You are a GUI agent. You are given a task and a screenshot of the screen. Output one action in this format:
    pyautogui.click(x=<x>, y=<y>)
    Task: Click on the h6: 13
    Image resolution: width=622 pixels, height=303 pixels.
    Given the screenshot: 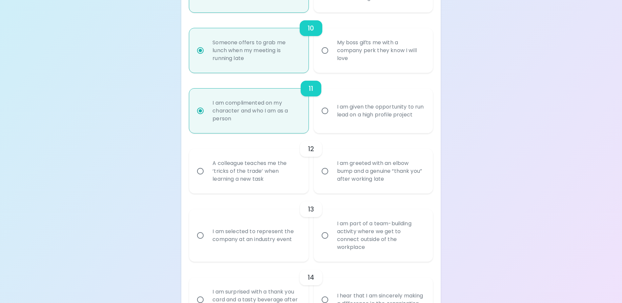 What is the action you would take?
    pyautogui.click(x=311, y=209)
    